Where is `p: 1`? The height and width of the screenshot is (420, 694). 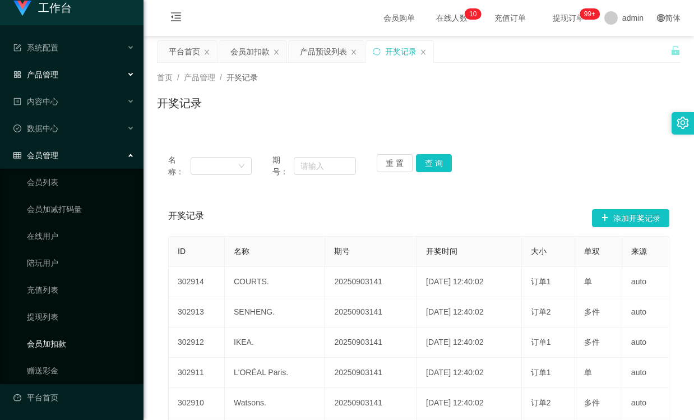 p: 1 is located at coordinates (471, 14).